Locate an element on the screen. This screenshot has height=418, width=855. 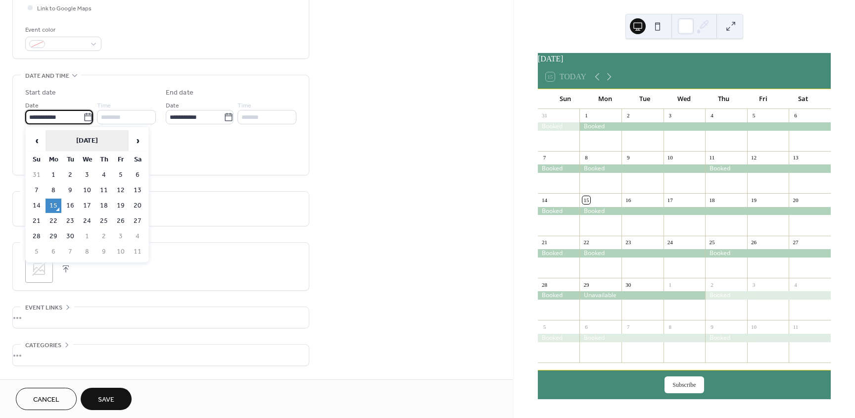
td: 17 is located at coordinates (87, 205).